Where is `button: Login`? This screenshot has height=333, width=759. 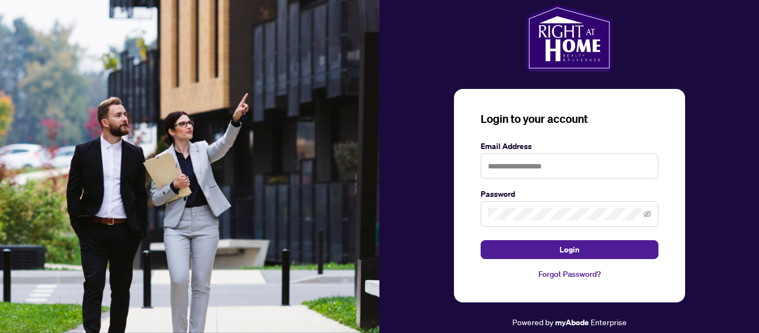
button: Login is located at coordinates (570, 250).